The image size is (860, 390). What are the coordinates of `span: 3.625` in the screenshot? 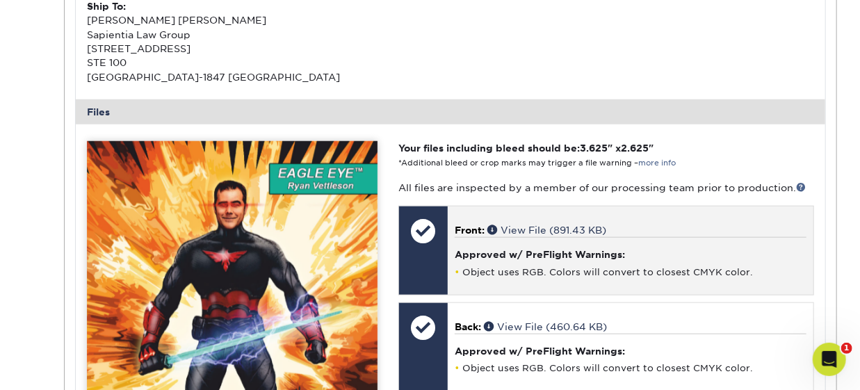 It's located at (594, 148).